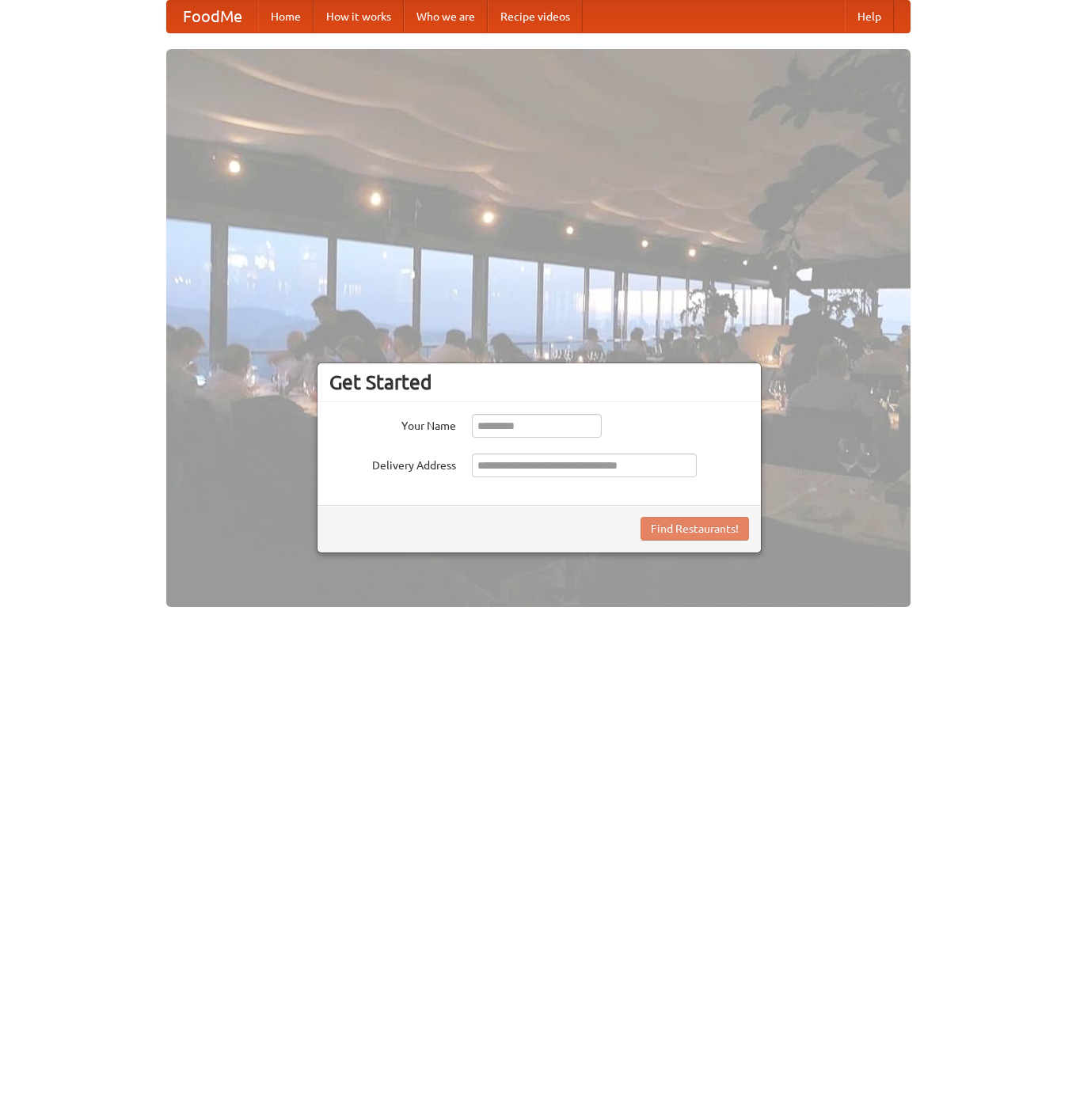 This screenshot has width=1076, height=1120. I want to click on a: Help, so click(869, 17).